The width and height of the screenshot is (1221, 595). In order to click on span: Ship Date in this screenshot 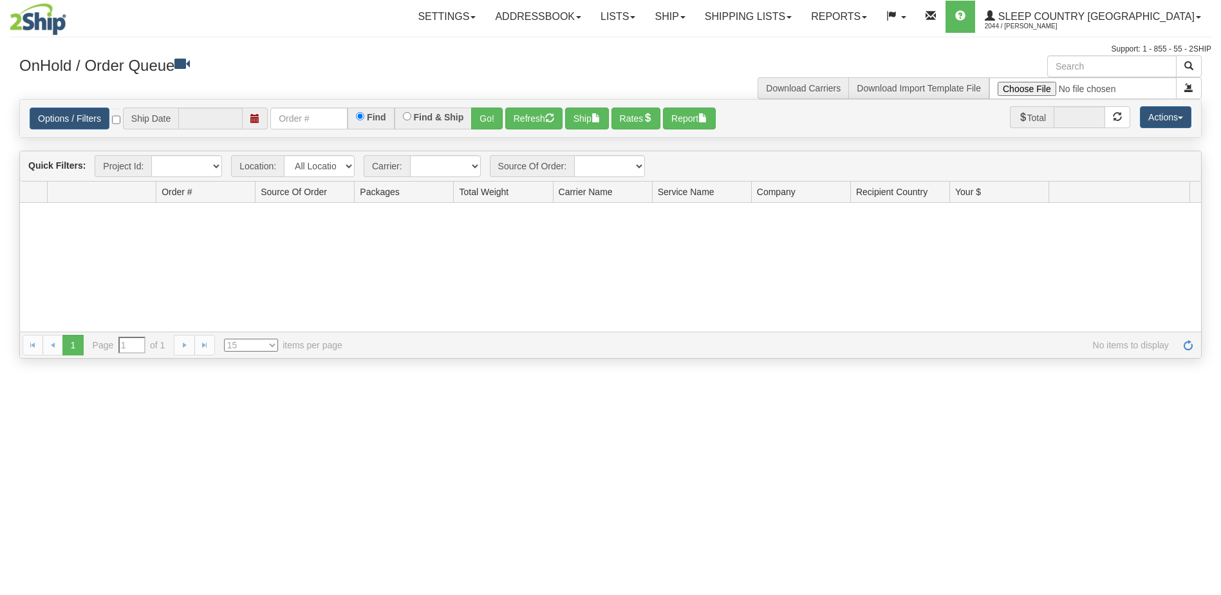, I will do `click(151, 118)`.